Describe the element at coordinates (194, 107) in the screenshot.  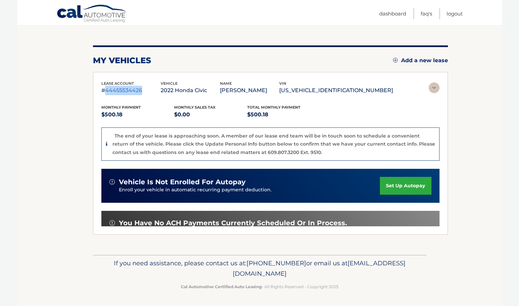
I see `span: Monthly sales Tax` at that location.